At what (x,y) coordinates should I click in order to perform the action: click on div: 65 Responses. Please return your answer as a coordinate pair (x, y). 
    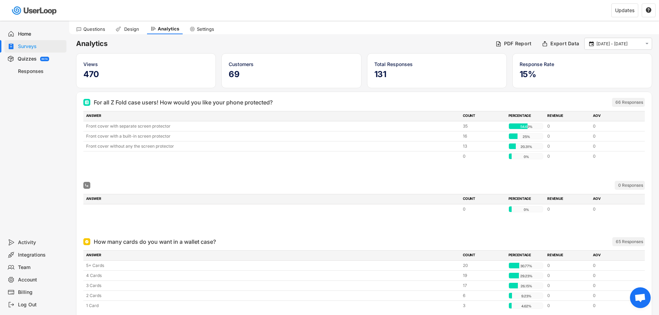
    Looking at the image, I should click on (630, 242).